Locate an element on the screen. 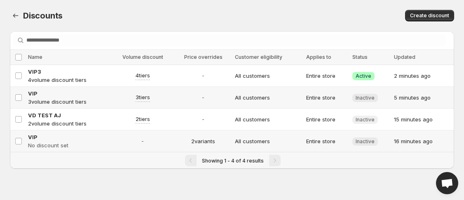 This screenshot has height=200, width=464. span: Status is located at coordinates (360, 57).